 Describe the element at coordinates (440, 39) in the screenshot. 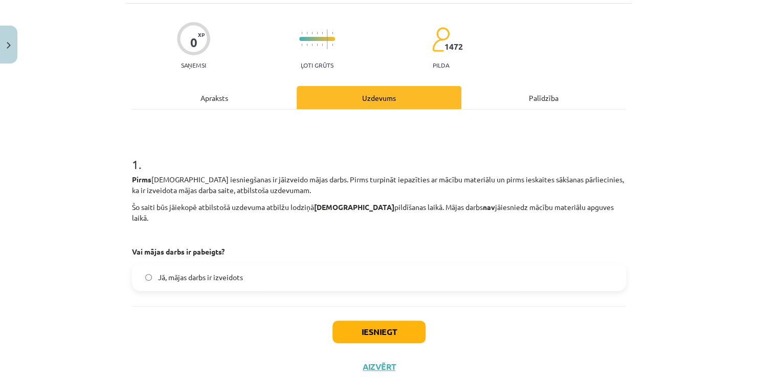

I see `img: students-c634bb4e5e11cddfef0936a35e636f08e4e9abd3cc4e673bd6f9a4125e45ecb1.svg` at that location.